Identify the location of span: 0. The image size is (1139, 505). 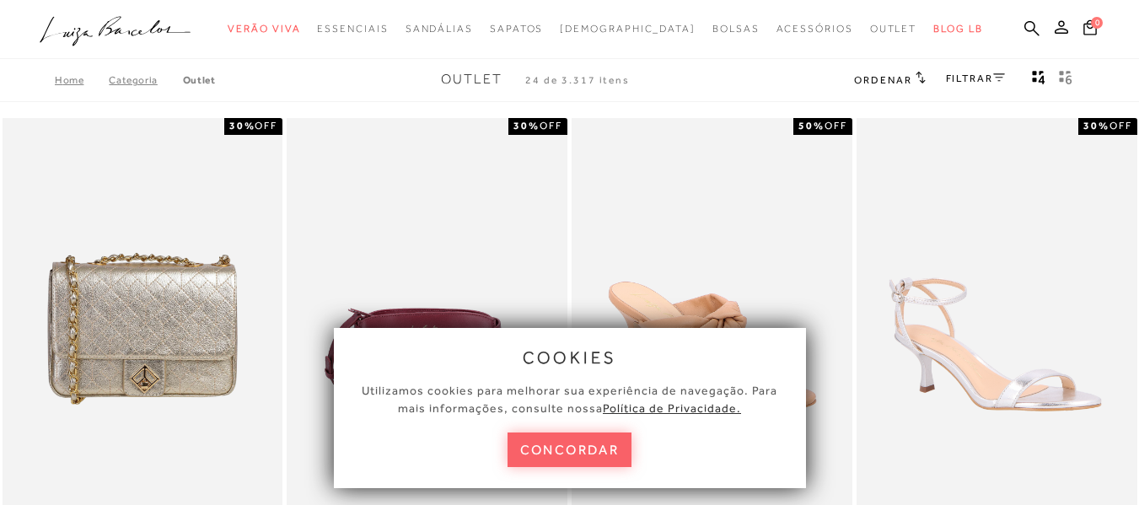
(1097, 23).